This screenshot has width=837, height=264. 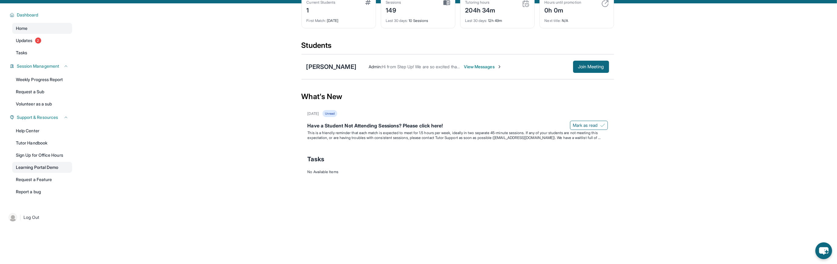 I want to click on div: What's New, so click(x=458, y=97).